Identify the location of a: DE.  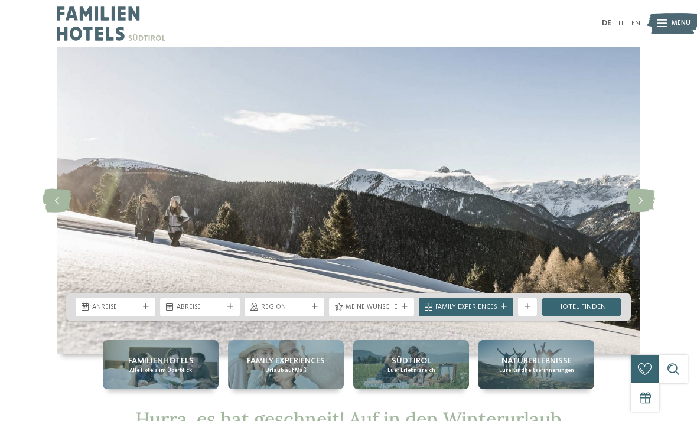
(606, 23).